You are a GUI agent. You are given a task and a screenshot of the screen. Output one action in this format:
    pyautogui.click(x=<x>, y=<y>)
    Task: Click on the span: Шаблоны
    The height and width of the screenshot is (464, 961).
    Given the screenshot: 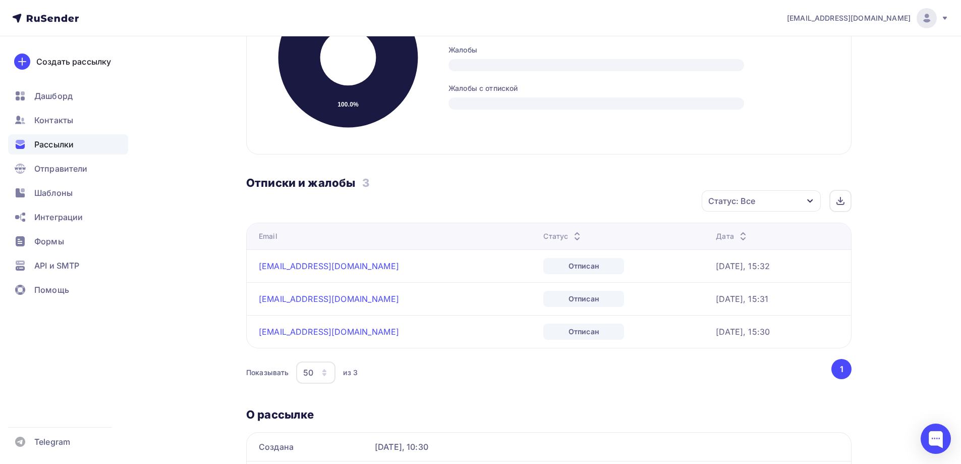 What is the action you would take?
    pyautogui.click(x=53, y=193)
    